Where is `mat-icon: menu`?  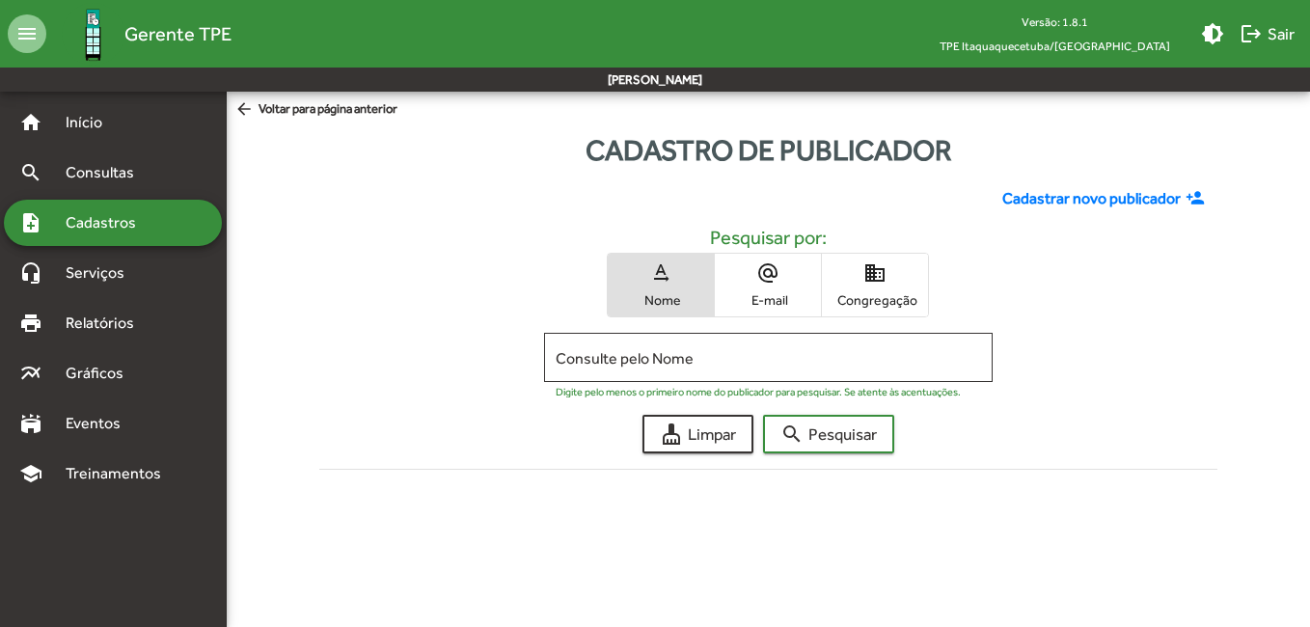
mat-icon: menu is located at coordinates (27, 34).